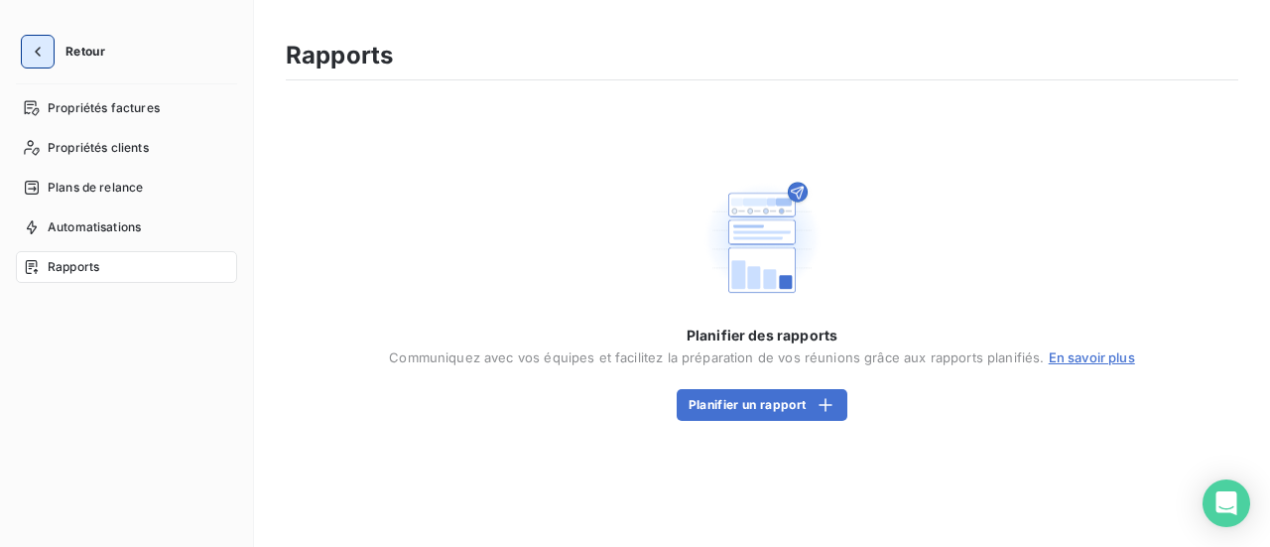 The height and width of the screenshot is (547, 1270). Describe the element at coordinates (103, 108) in the screenshot. I see `span: Propriétés factures` at that location.